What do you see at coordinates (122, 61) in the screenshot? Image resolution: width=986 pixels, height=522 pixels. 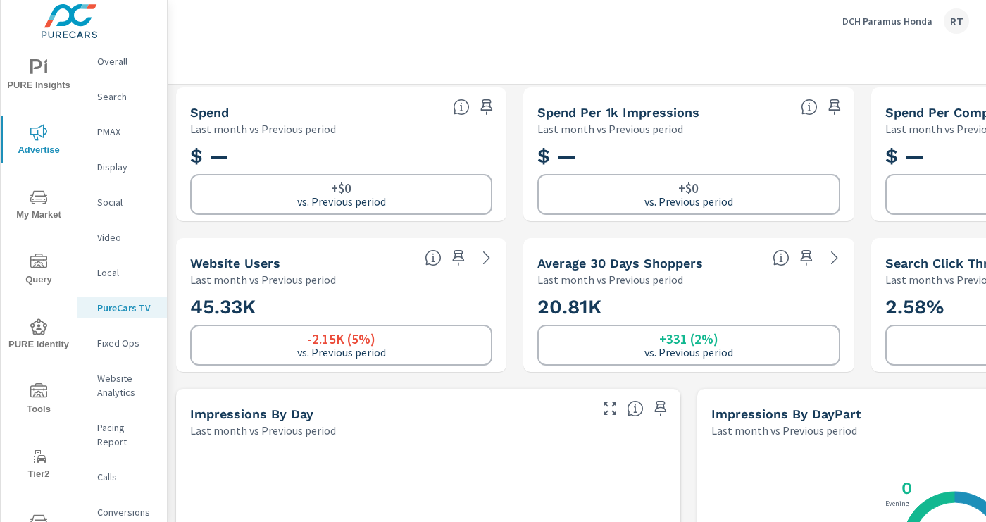 I see `div: Overall` at bounding box center [122, 61].